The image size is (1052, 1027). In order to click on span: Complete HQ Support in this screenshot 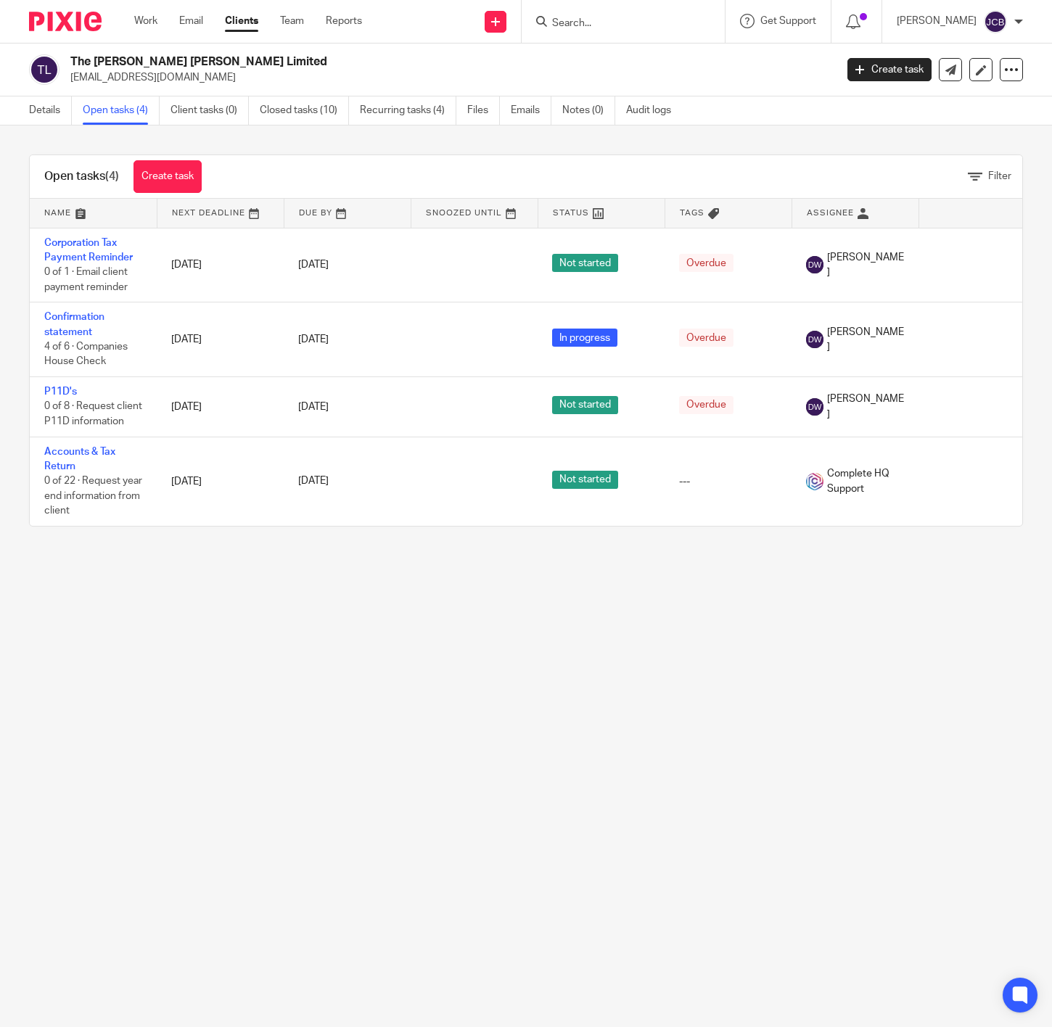, I will do `click(866, 481)`.